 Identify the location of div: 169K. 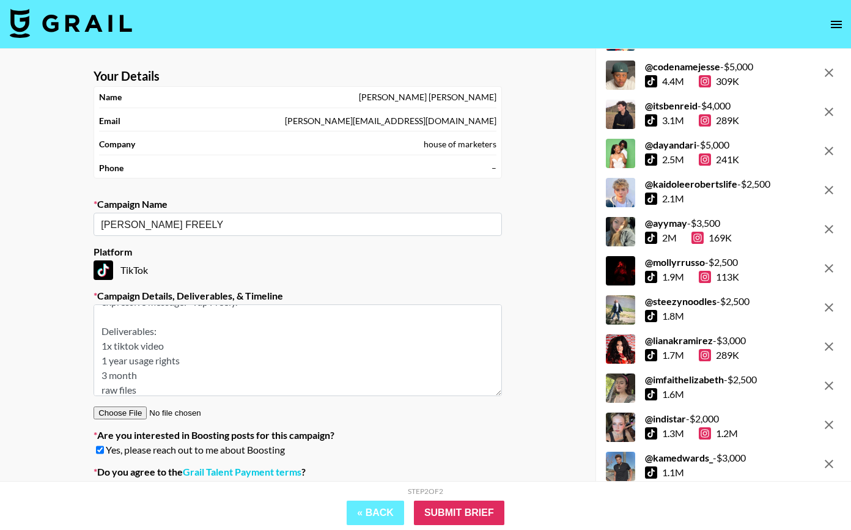
(712, 238).